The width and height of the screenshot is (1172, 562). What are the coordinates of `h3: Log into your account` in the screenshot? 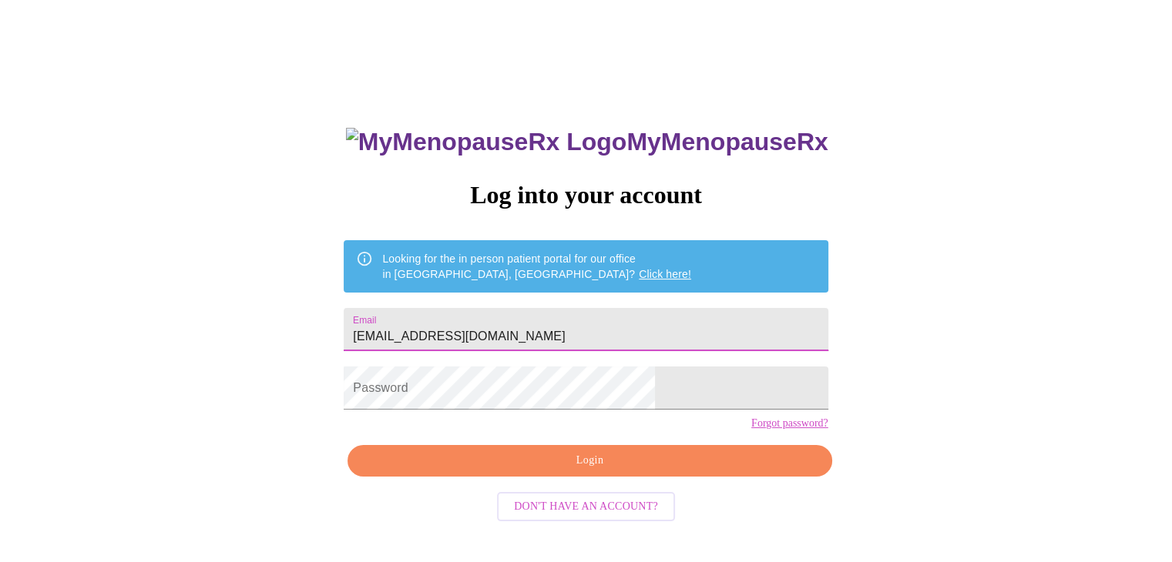 It's located at (585, 195).